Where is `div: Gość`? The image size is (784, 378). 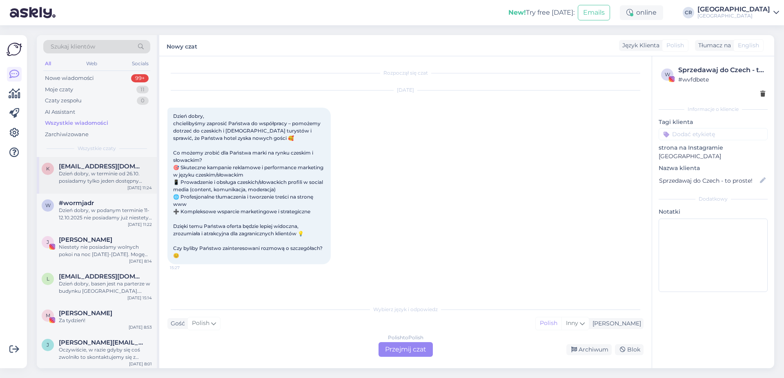
div: Gość is located at coordinates (176, 324).